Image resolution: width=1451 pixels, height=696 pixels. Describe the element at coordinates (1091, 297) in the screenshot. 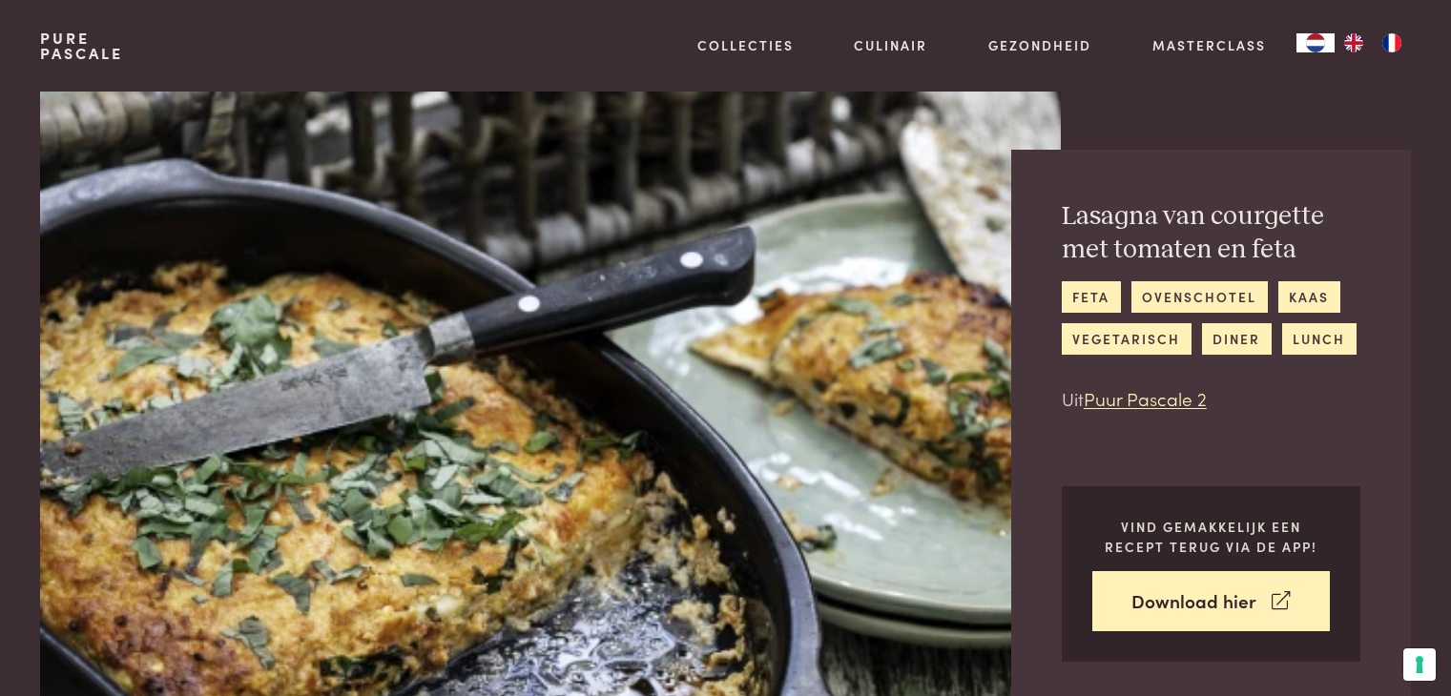

I see `a: feta` at that location.